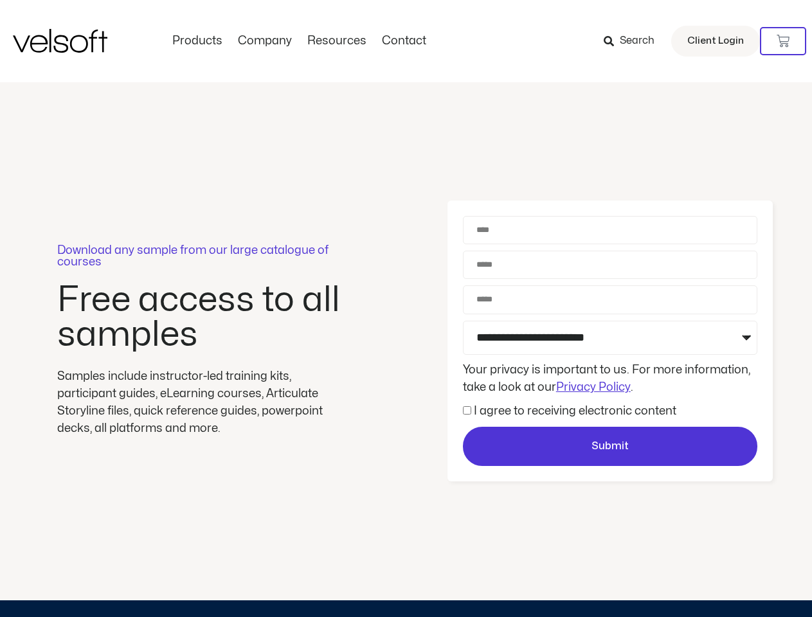 The image size is (812, 617). Describe the element at coordinates (337, 41) in the screenshot. I see `a: ResourcesMenu Toggle` at that location.